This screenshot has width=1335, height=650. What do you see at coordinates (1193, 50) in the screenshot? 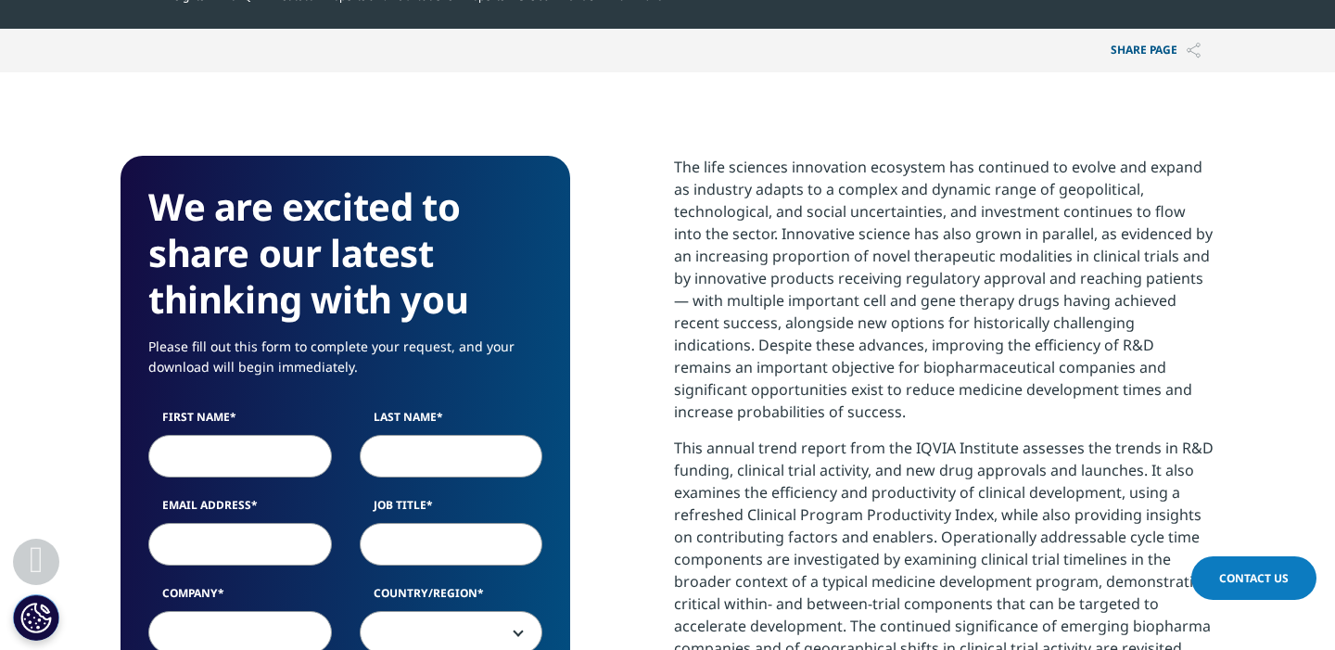
I see `img: Share PAGE` at bounding box center [1193, 50].